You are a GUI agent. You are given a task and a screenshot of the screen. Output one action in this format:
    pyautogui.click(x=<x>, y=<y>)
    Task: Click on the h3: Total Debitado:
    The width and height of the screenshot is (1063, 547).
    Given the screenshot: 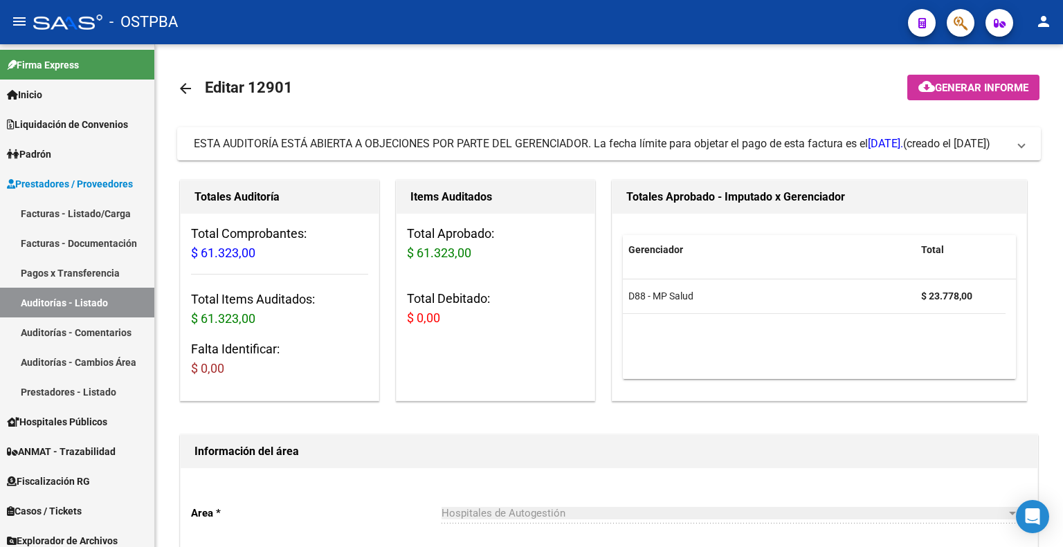 What is the action you would take?
    pyautogui.click(x=495, y=309)
    